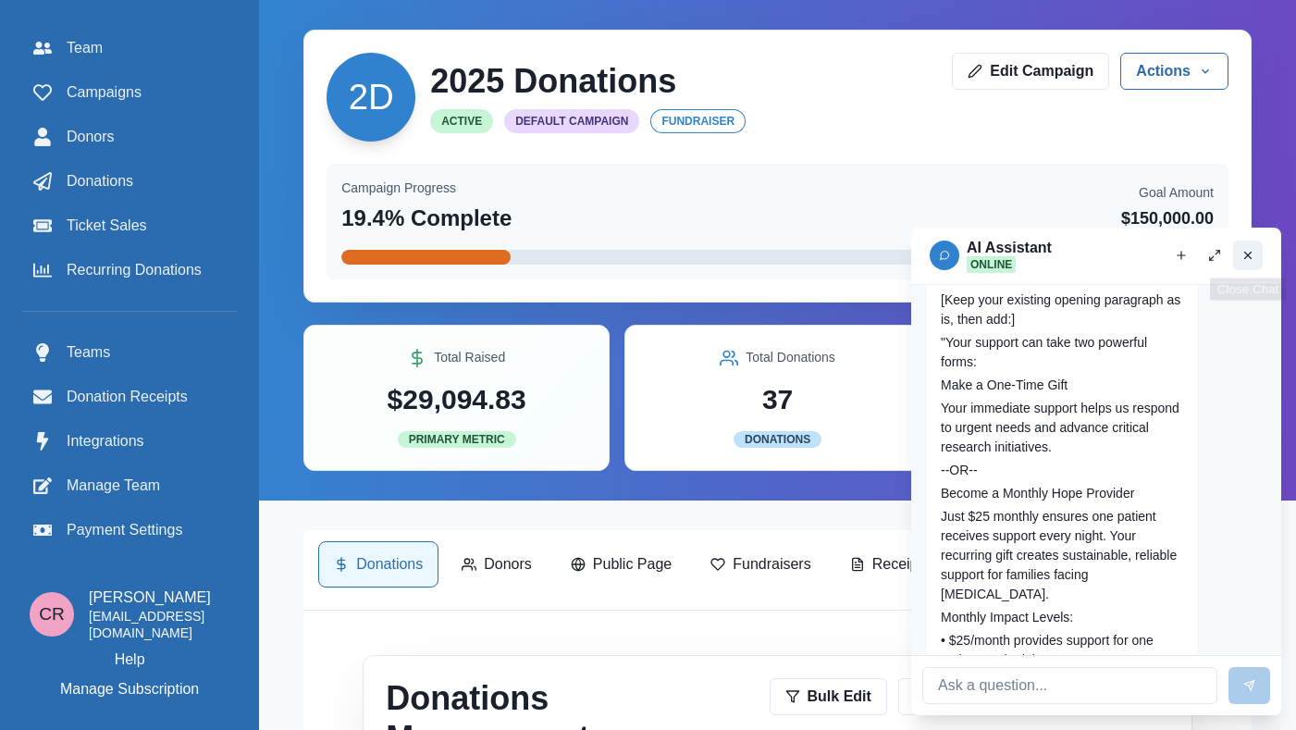  Describe the element at coordinates (105, 441) in the screenshot. I see `span: Integrations` at that location.